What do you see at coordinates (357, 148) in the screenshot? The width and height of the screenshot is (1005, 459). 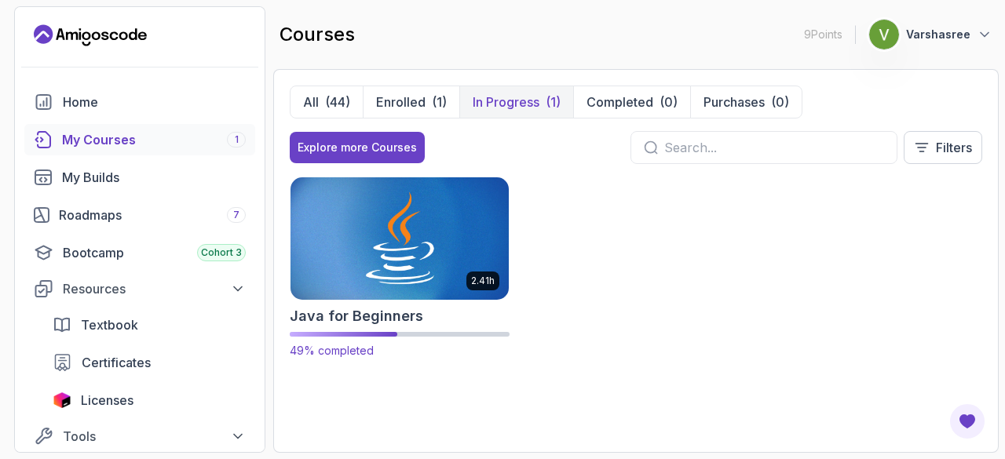 I see `div: Explore more Courses` at bounding box center [357, 148].